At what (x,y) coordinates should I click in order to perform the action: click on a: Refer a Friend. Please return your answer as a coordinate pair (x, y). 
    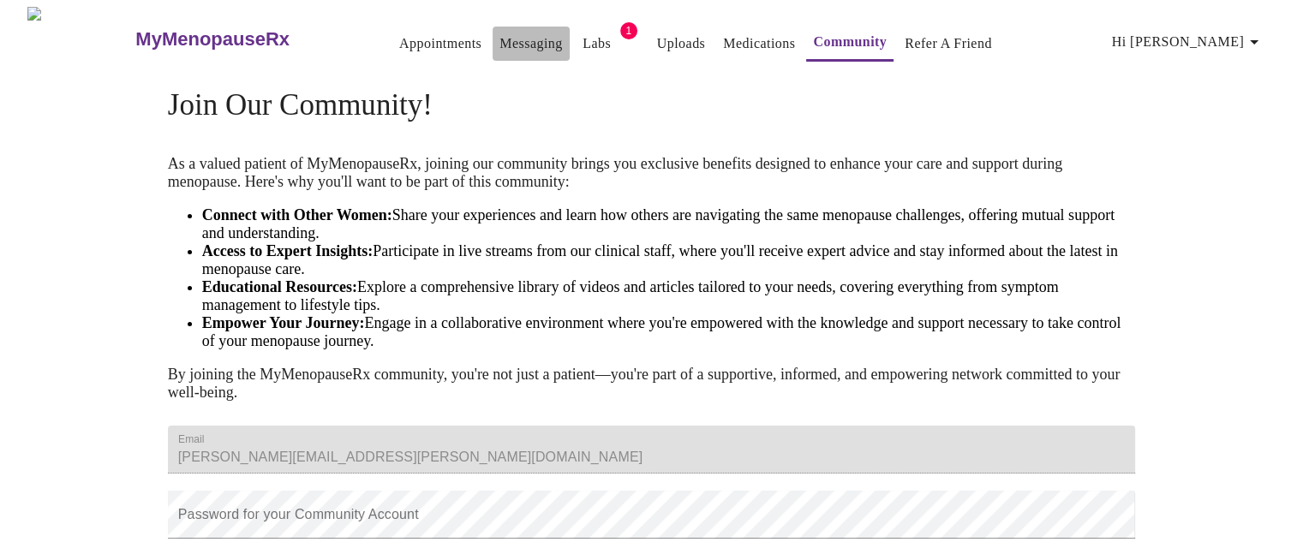
    Looking at the image, I should click on (948, 44).